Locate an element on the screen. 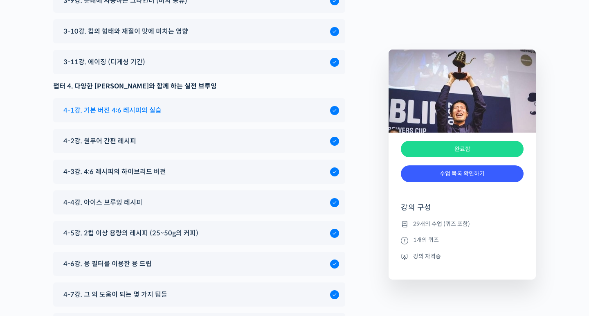 The height and width of the screenshot is (316, 589). span: 4-5강. 2컵 이상 용량의 레시피 (25~50g의 커피) is located at coordinates (131, 233).